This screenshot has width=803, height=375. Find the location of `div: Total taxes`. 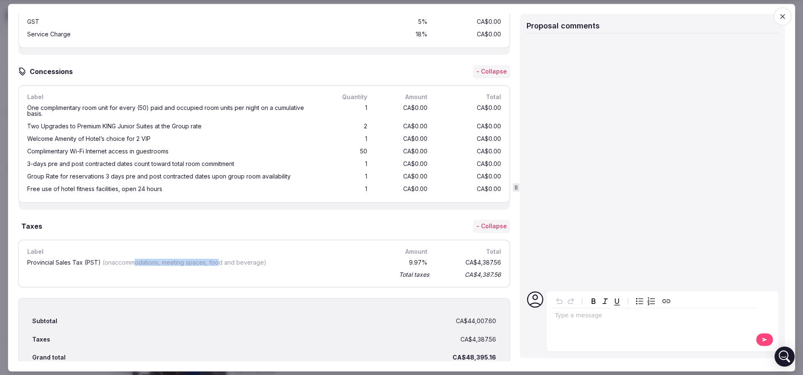

div: Total taxes is located at coordinates (414, 275).